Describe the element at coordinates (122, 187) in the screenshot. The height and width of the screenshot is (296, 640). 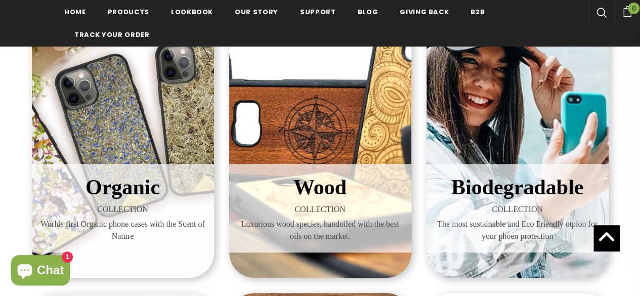
I see `span: Organic` at that location.